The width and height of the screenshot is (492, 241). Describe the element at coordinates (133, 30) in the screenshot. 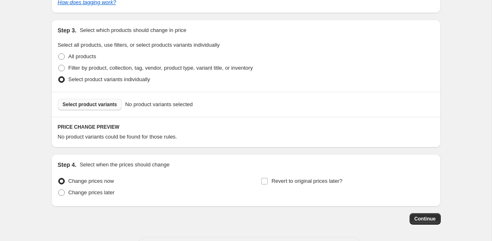

I see `p: Select which products should change in price` at that location.